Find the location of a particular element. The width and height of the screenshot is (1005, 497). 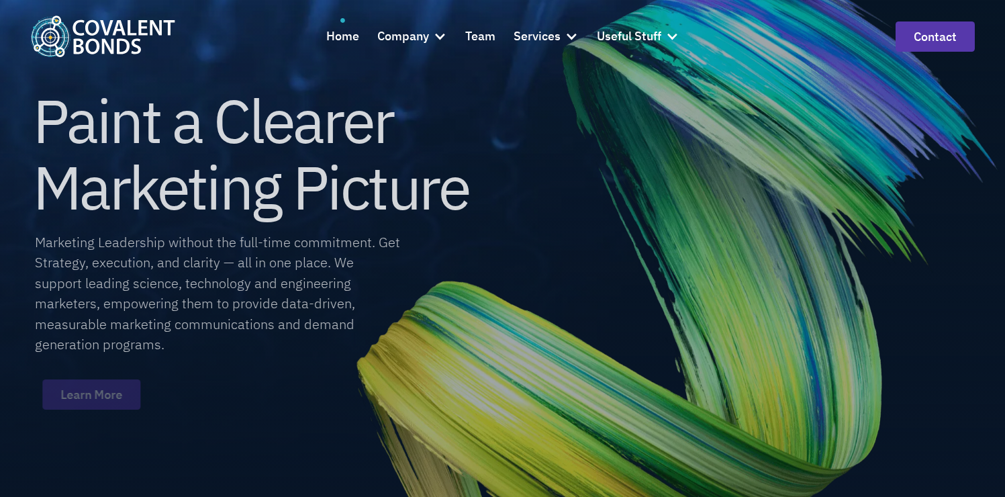

a: Team is located at coordinates (480, 36).